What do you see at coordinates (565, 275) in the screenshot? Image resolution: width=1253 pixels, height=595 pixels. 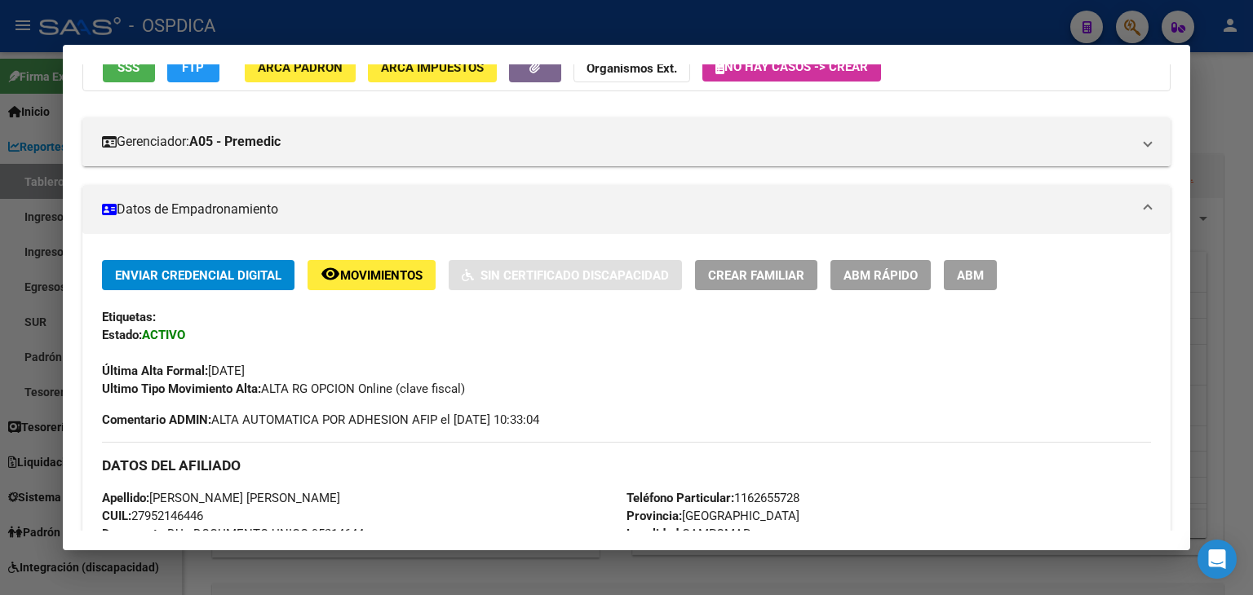 I see `button: Sin Certificado Discapacidad` at bounding box center [565, 275].